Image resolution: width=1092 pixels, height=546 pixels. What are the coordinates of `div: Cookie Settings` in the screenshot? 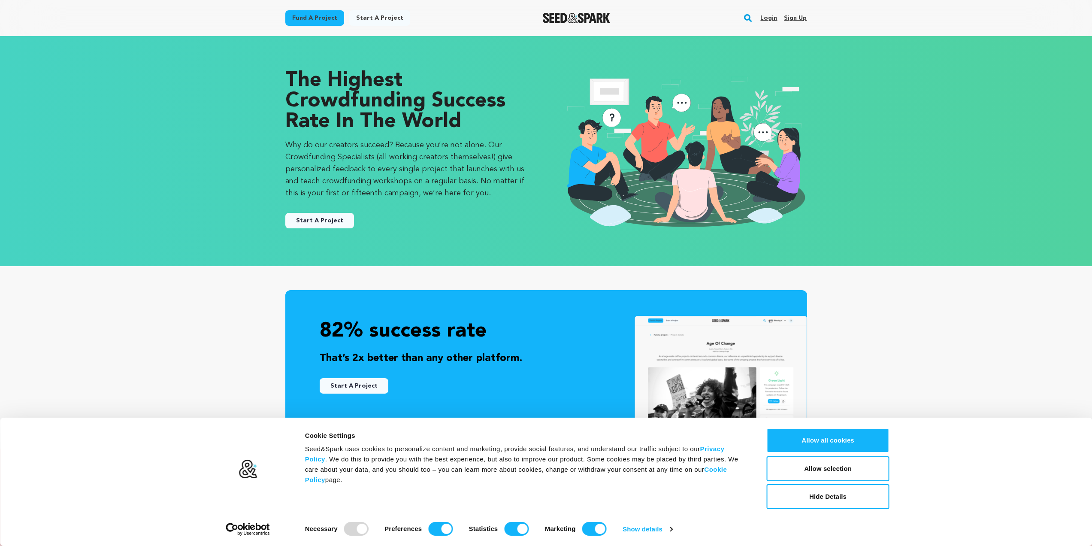 It's located at (526, 436).